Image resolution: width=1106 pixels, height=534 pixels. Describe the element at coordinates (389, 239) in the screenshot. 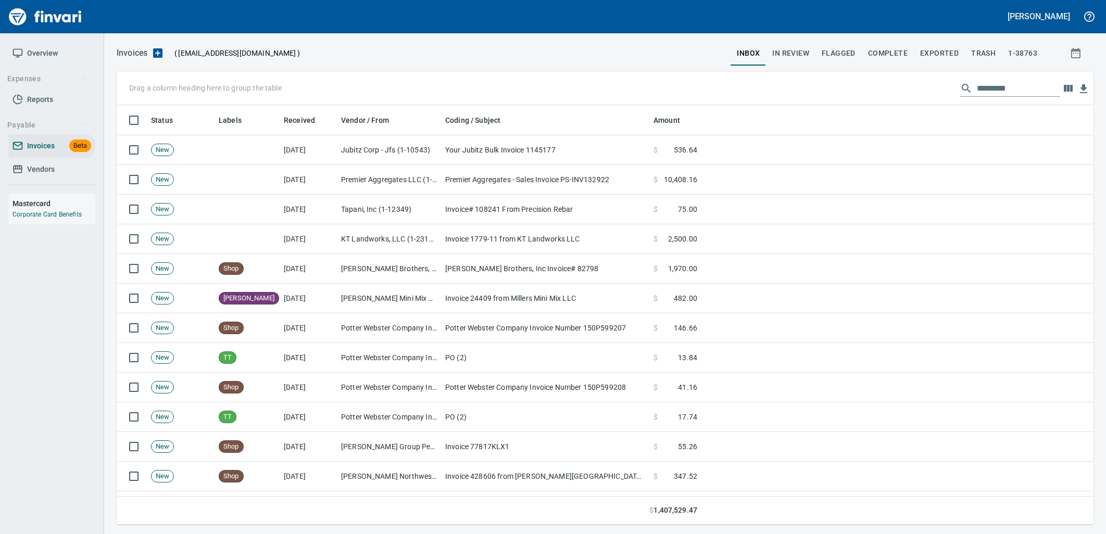

I see `td: KT Landworks, LLC (1-23149)` at that location.